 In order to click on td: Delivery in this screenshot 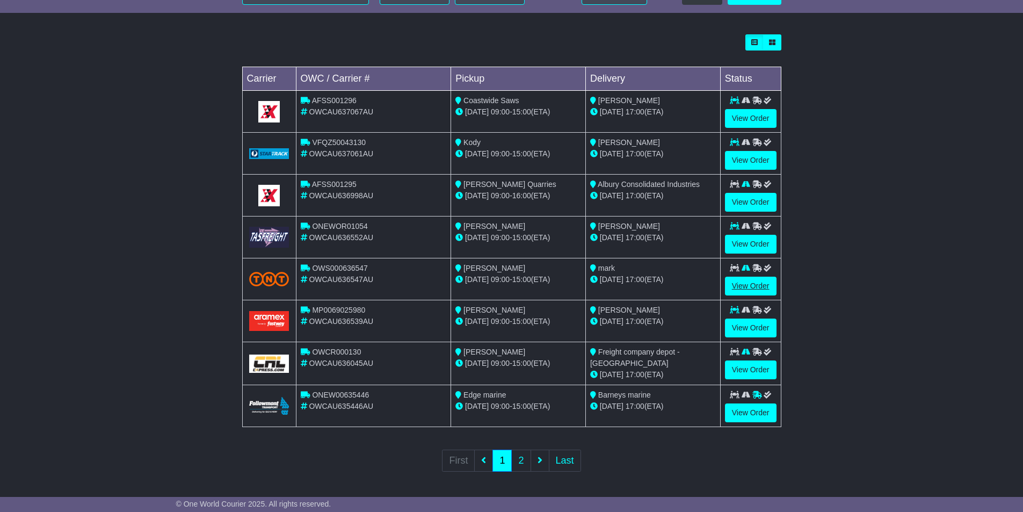, I will do `click(652, 79)`.